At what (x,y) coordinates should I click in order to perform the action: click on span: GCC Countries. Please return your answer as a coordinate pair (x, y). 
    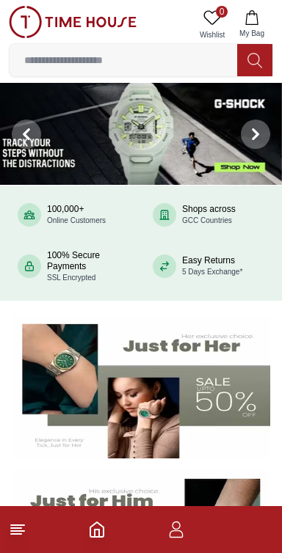
    Looking at the image, I should click on (207, 220).